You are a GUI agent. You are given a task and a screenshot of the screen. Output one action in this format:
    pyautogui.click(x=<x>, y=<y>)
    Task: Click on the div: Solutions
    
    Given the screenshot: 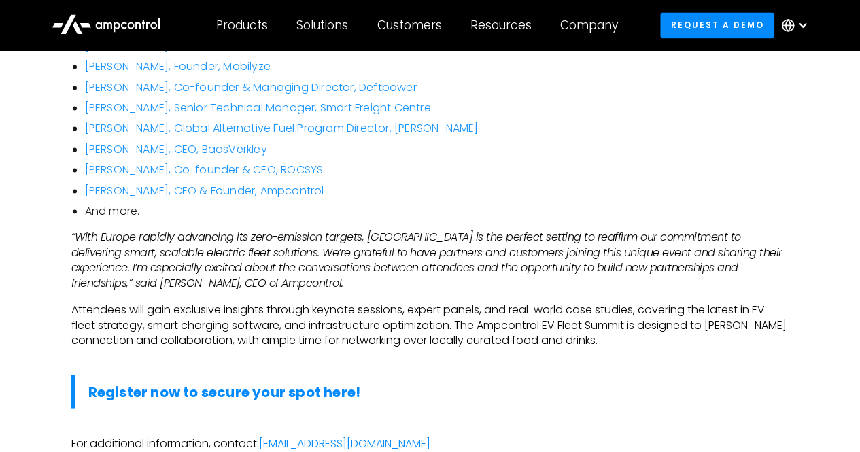 What is the action you would take?
    pyautogui.click(x=322, y=25)
    